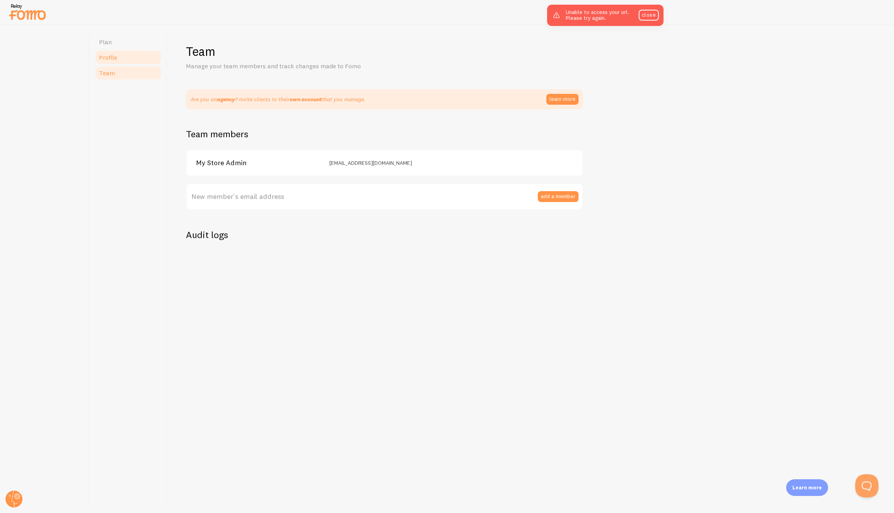 This screenshot has height=513, width=894. What do you see at coordinates (107, 73) in the screenshot?
I see `span: Team` at bounding box center [107, 73].